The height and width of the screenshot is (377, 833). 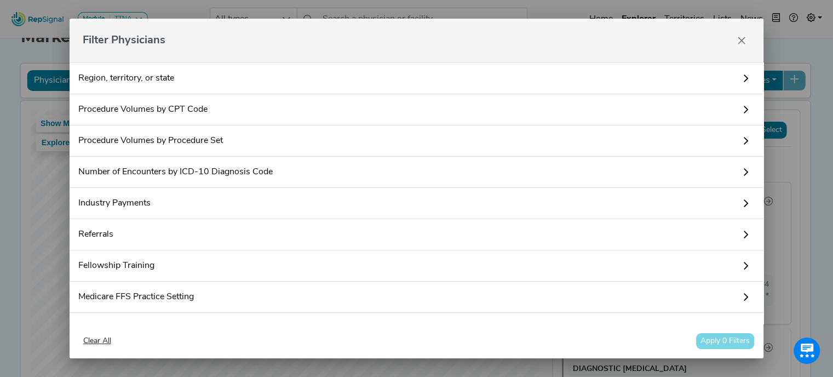 What do you see at coordinates (417, 172) in the screenshot?
I see `a: Number of Encounters by ICD-10 Diagnosis Code` at bounding box center [417, 172].